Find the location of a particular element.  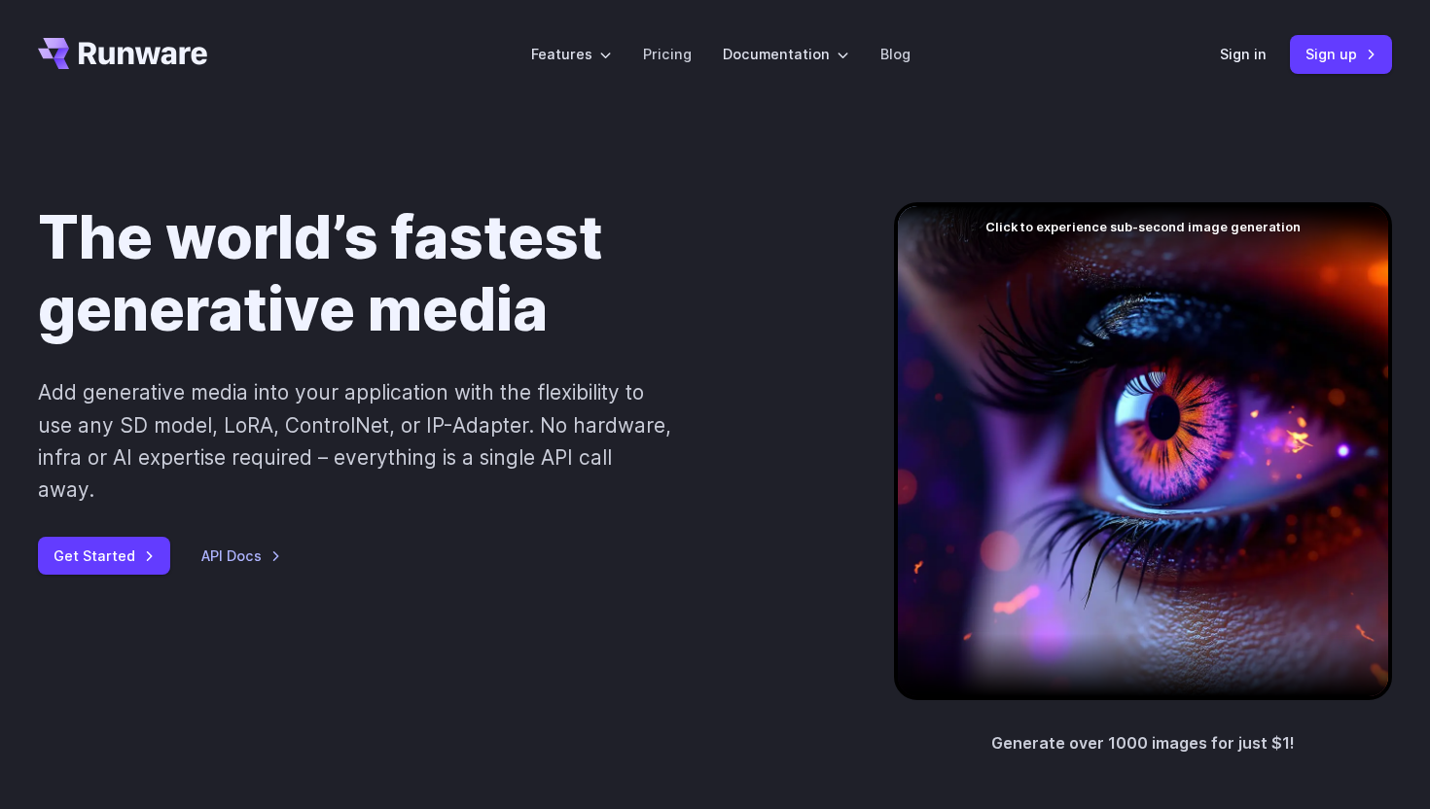

a: Sign up is located at coordinates (1340, 53).